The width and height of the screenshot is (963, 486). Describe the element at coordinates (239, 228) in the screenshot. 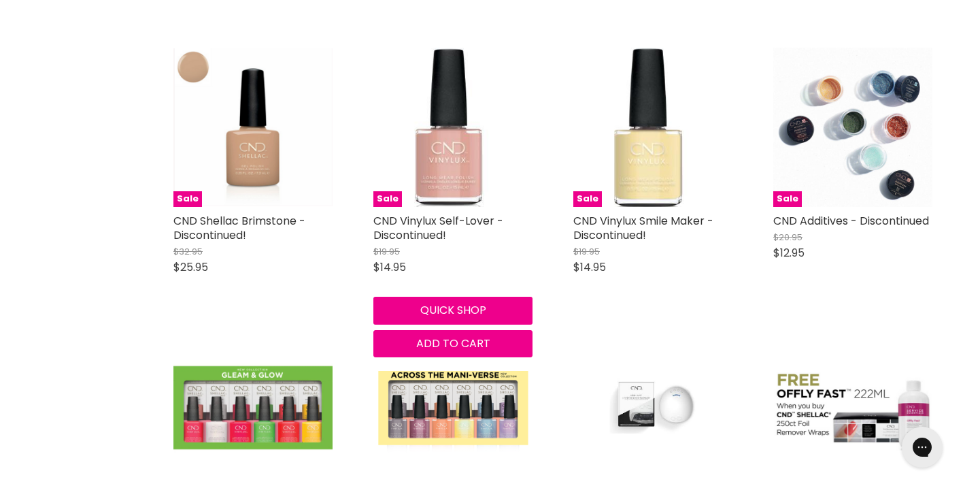

I see `a: CND Shellac Brimstone - Discontinued!` at that location.